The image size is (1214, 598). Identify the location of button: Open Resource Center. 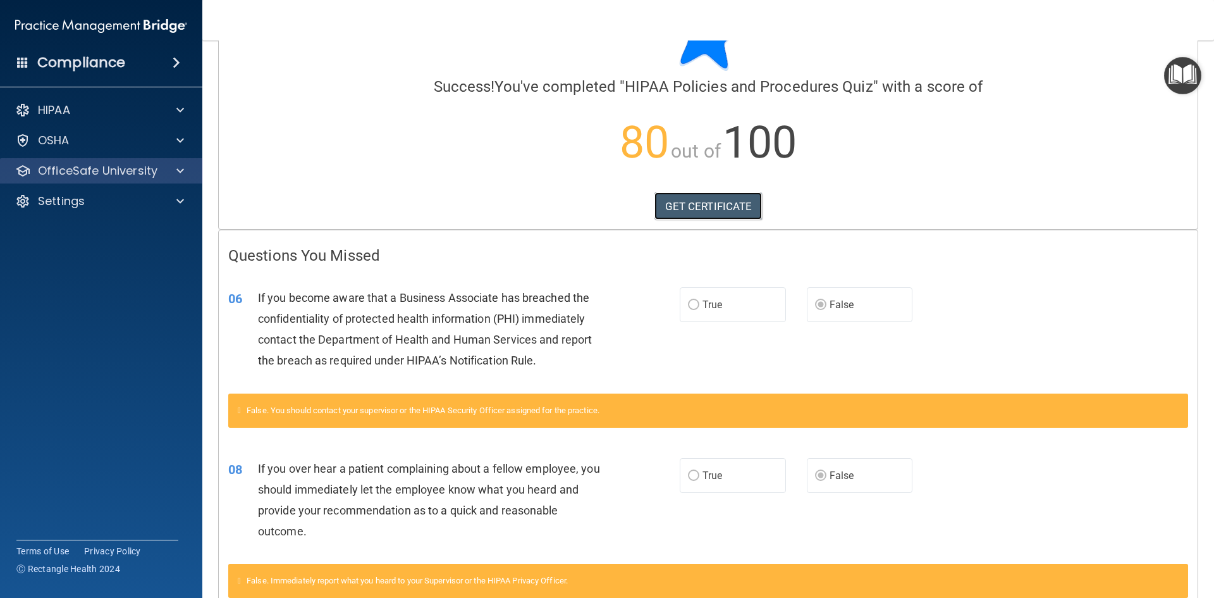
(1183, 75).